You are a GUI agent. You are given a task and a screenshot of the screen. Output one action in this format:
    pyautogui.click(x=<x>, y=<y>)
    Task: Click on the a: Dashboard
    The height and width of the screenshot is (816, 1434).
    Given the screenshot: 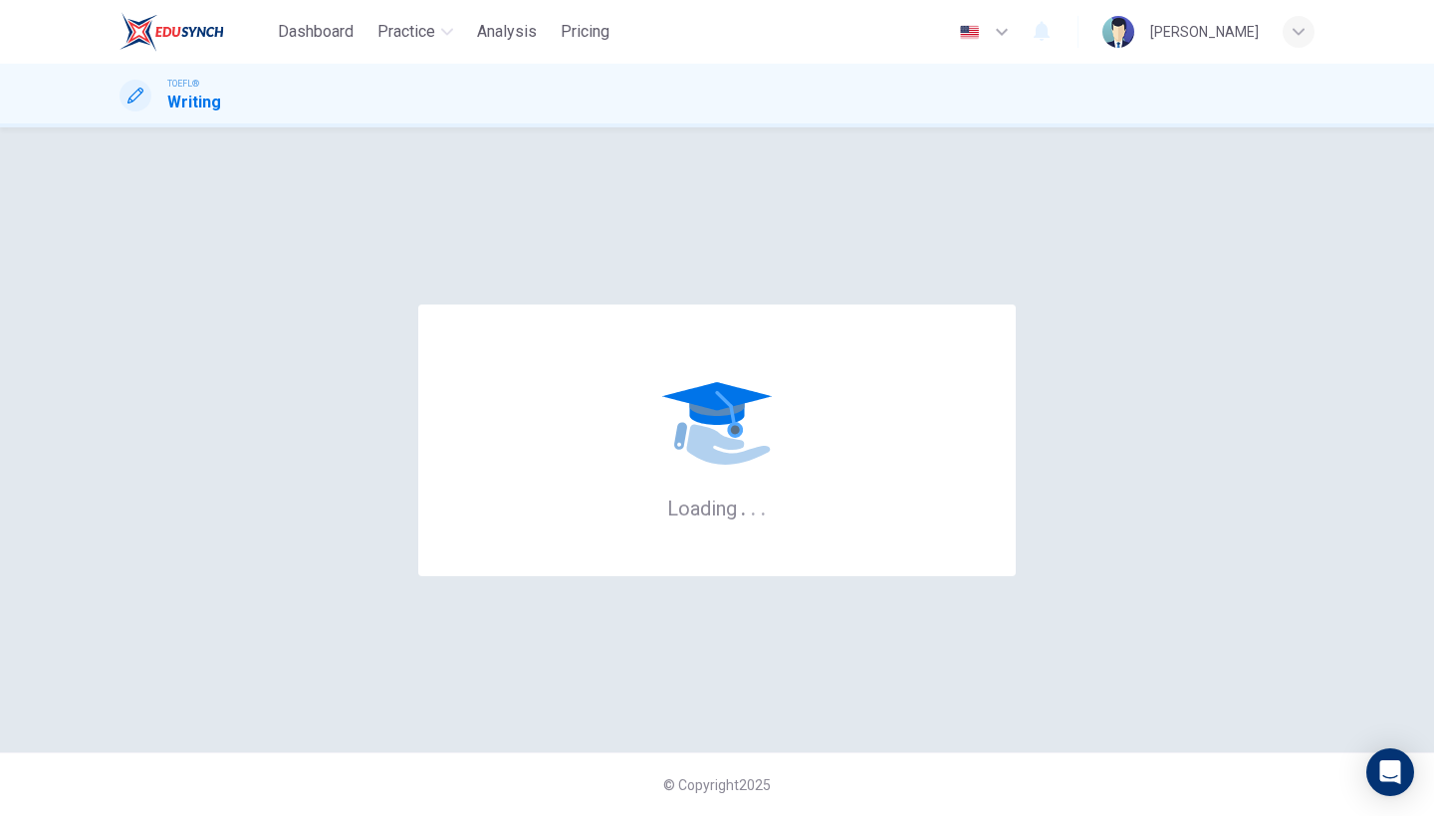 What is the action you would take?
    pyautogui.click(x=316, y=32)
    